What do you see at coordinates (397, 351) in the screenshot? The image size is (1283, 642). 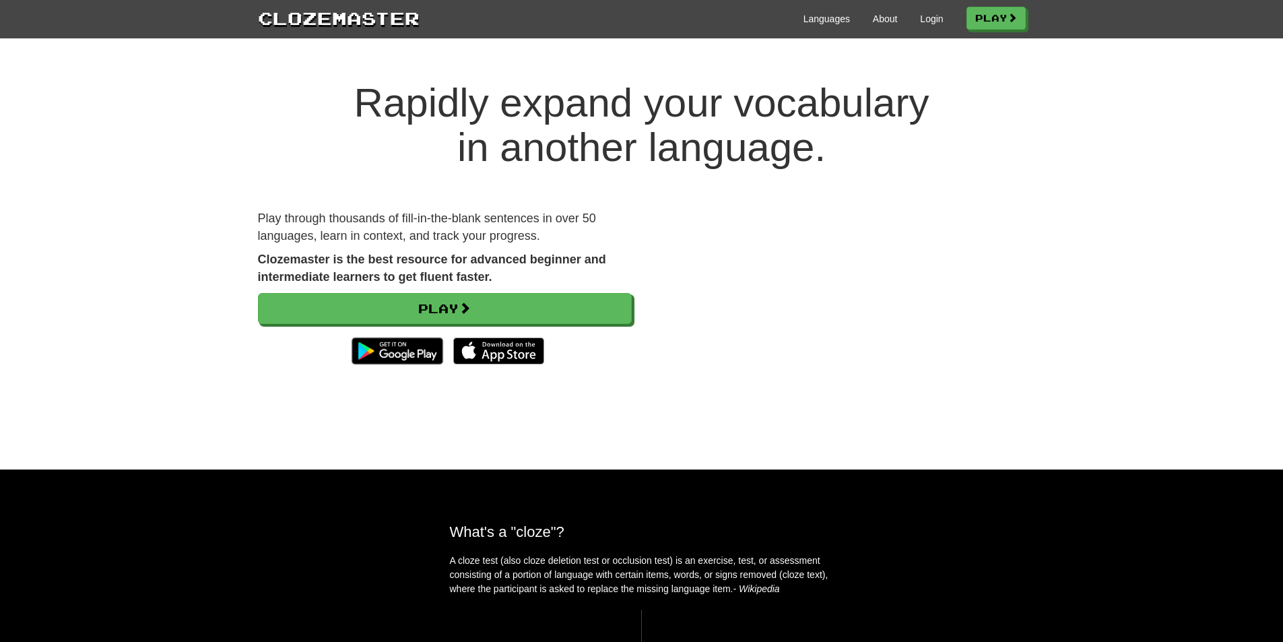 I see `img: Get it on Google Play` at bounding box center [397, 351].